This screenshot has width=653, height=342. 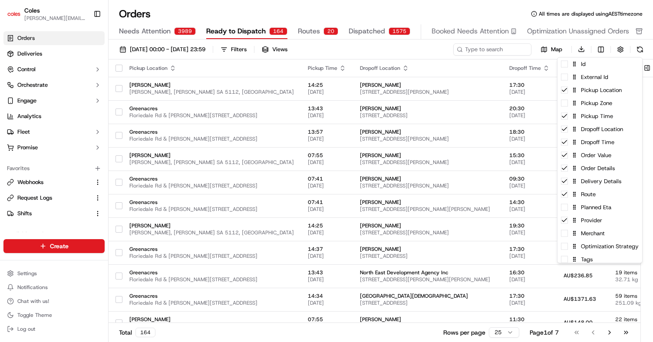 I want to click on a: 📗Knowledge Base, so click(x=37, y=130).